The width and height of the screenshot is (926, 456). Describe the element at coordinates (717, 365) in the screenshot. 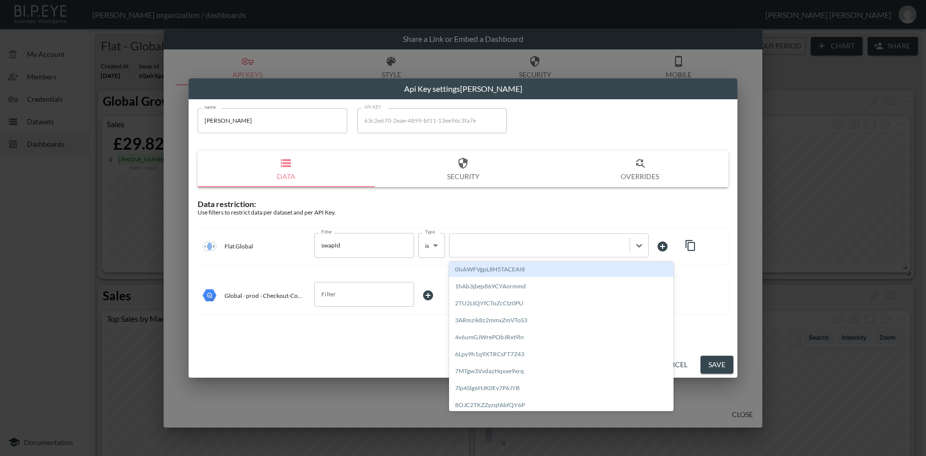

I see `button: Save` at that location.